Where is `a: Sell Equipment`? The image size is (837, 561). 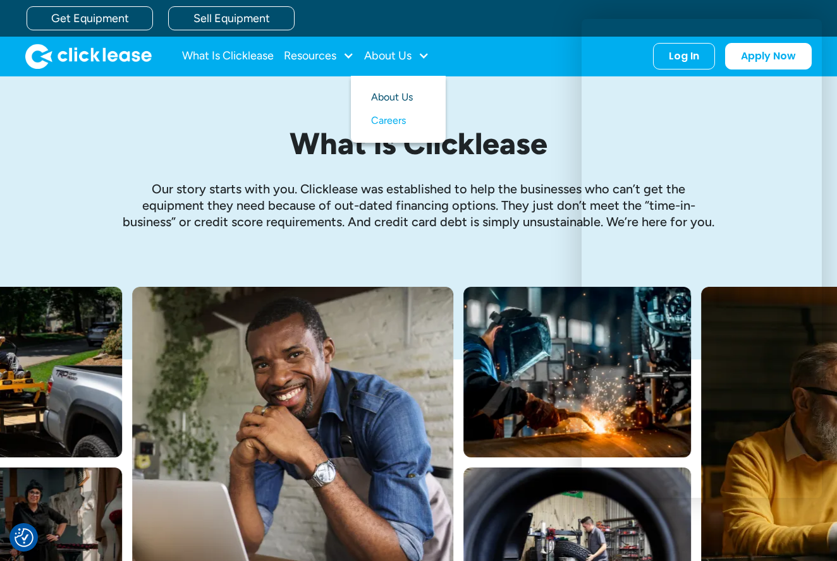
a: Sell Equipment is located at coordinates (231, 18).